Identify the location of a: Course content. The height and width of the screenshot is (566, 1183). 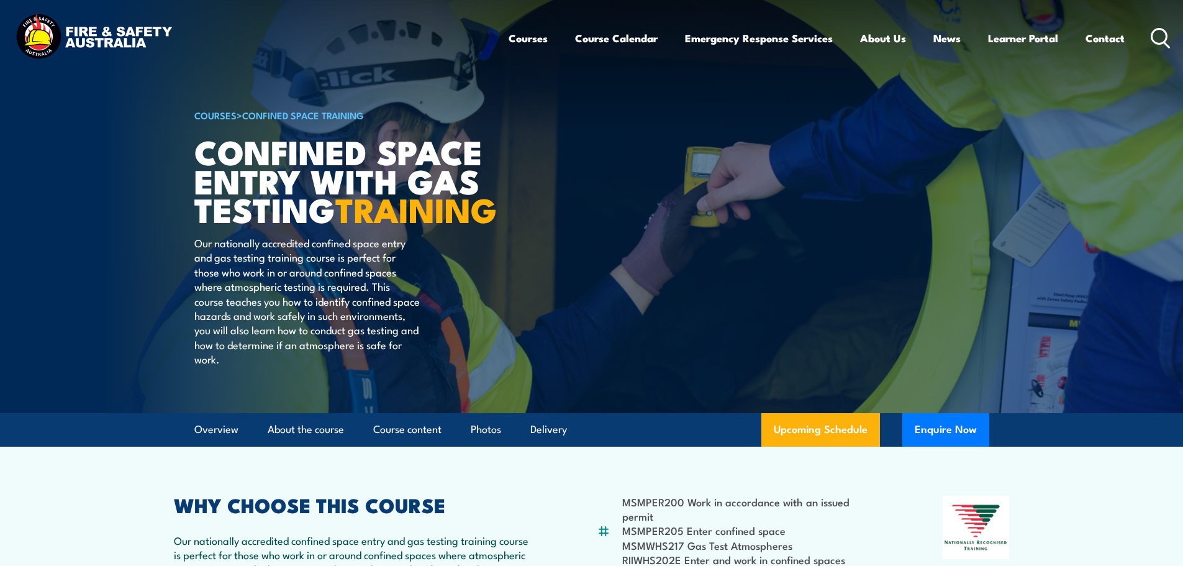
(407, 429).